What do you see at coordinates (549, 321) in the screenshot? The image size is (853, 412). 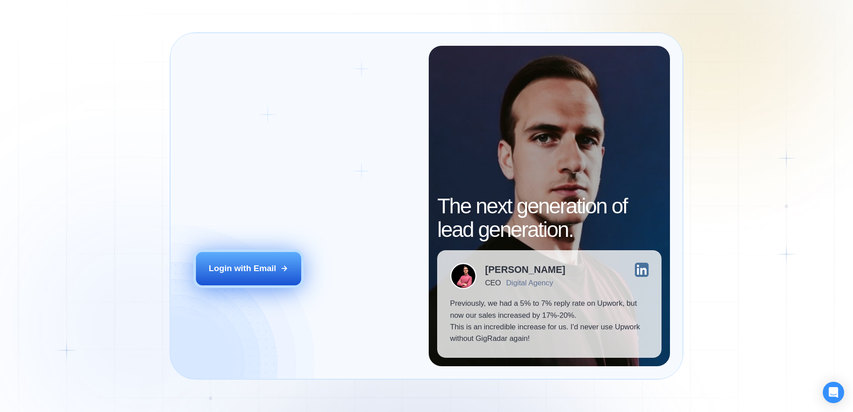 I see `p: Previously, we had a 5% to 7% reply rate on Upwork, but now our sales increased by 17%-20%. This ...` at bounding box center [549, 321].